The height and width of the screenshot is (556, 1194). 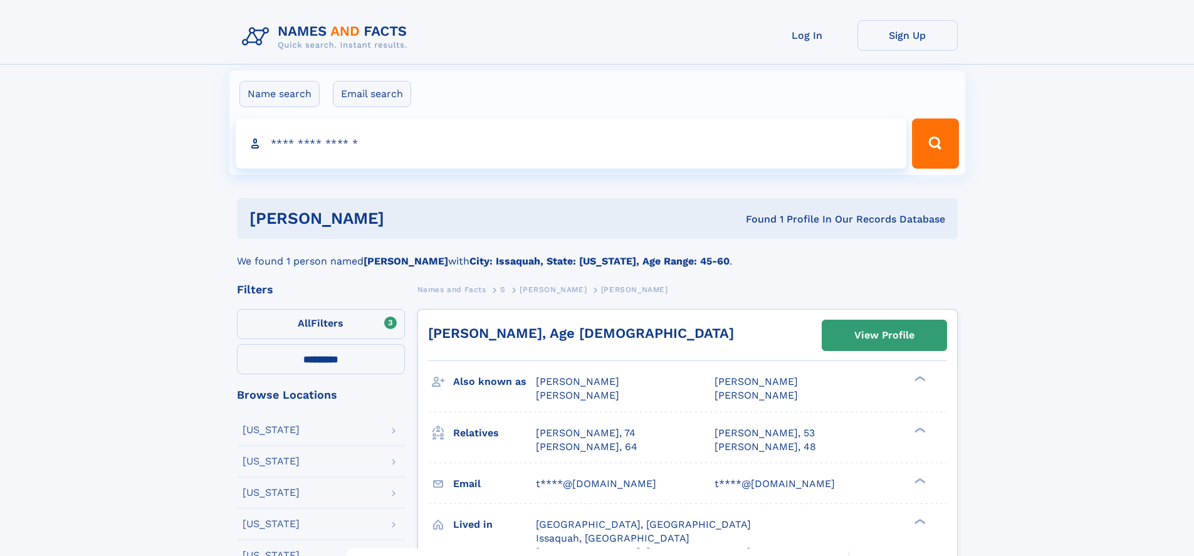 I want to click on div: Filters, so click(x=321, y=290).